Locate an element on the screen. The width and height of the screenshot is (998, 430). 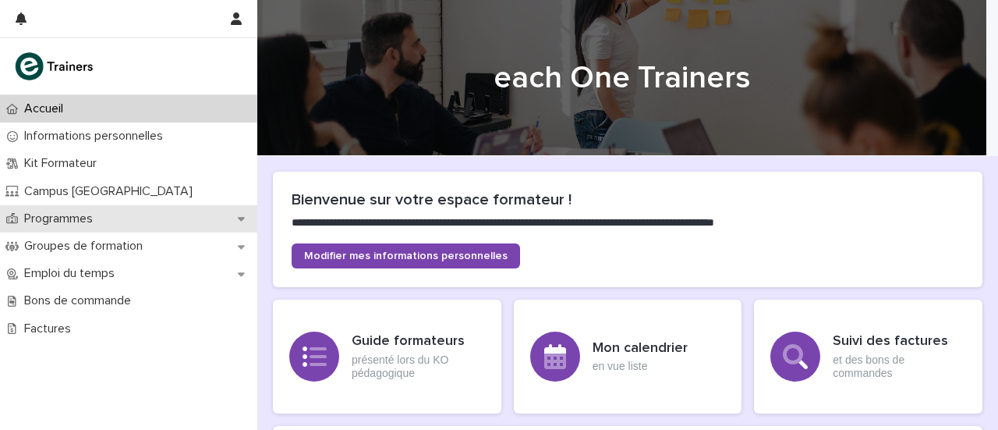
h1: each One Trainers is located at coordinates (622, 78).